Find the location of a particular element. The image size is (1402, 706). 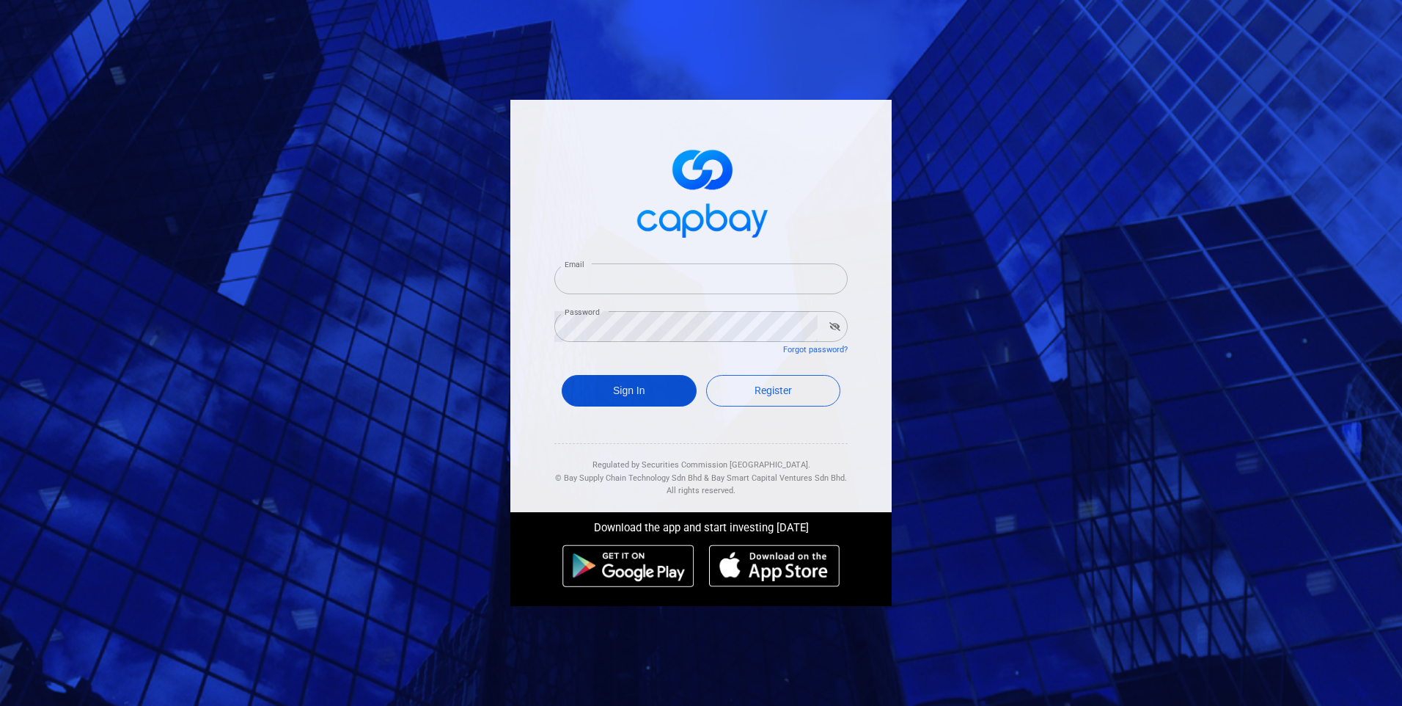

img: logo is located at coordinates (701, 191).